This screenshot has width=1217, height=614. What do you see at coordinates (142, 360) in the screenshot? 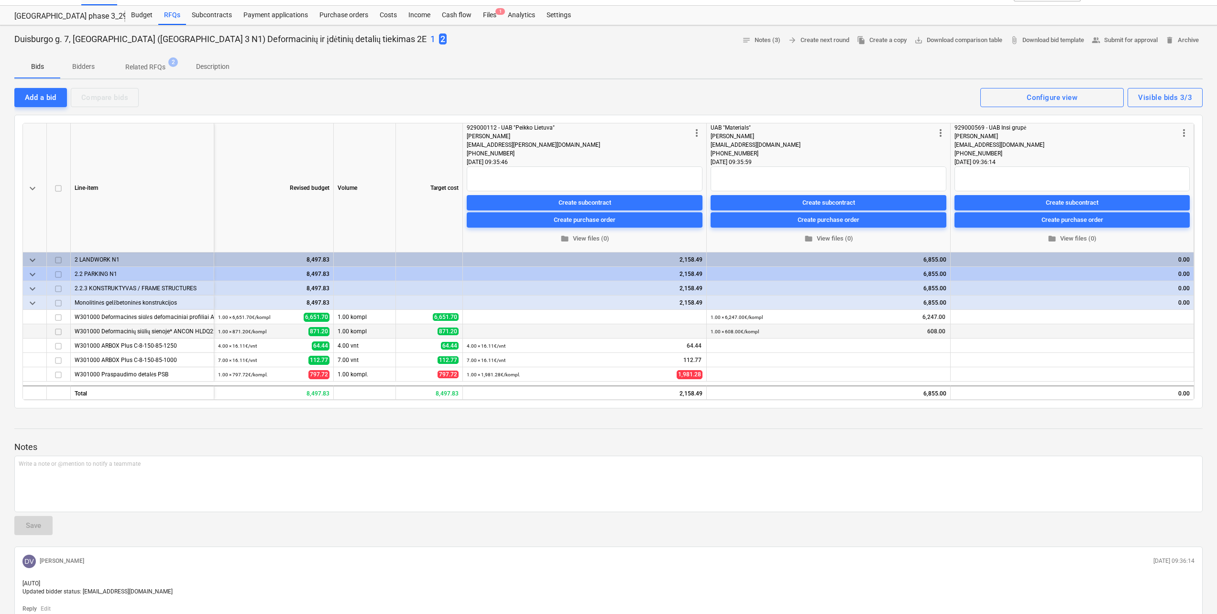
I see `div: W301000 ARBOX Plus C-8-150-85-1000` at bounding box center [142, 360].